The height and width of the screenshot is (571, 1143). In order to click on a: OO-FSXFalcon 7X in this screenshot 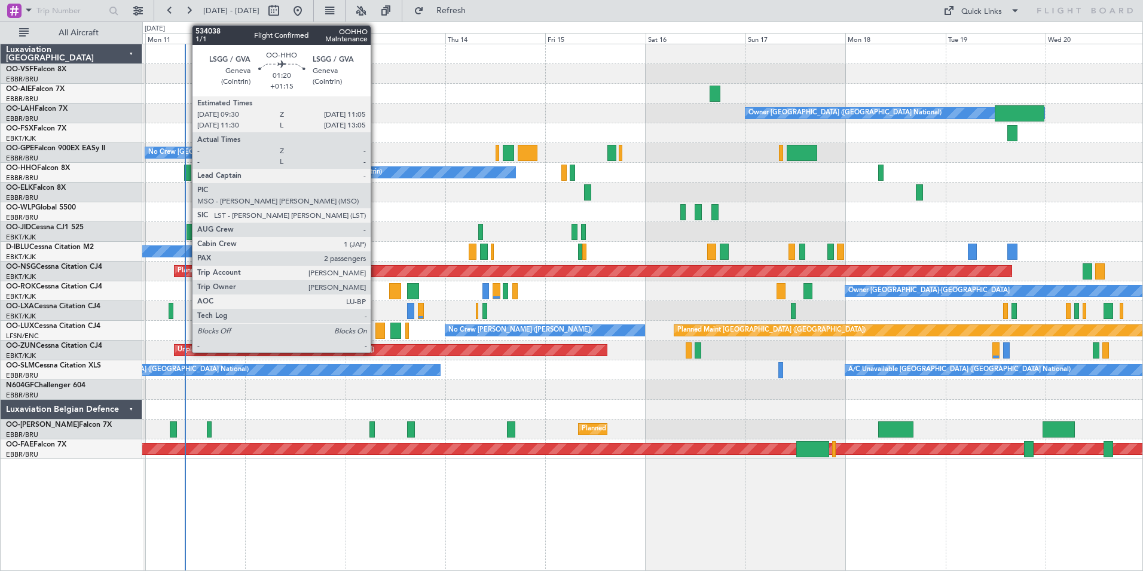, I will do `click(36, 129)`.